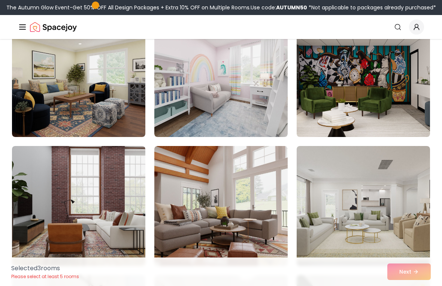 This screenshot has height=286, width=442. What do you see at coordinates (364, 206) in the screenshot?
I see `img: Room room-21` at bounding box center [364, 206].